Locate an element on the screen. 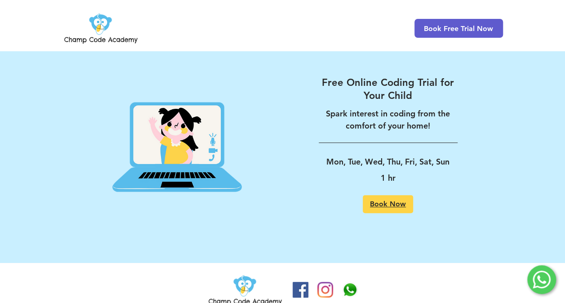 This screenshot has width=565, height=303. h2: Free Online Coding Trial for Your Child is located at coordinates (388, 89).